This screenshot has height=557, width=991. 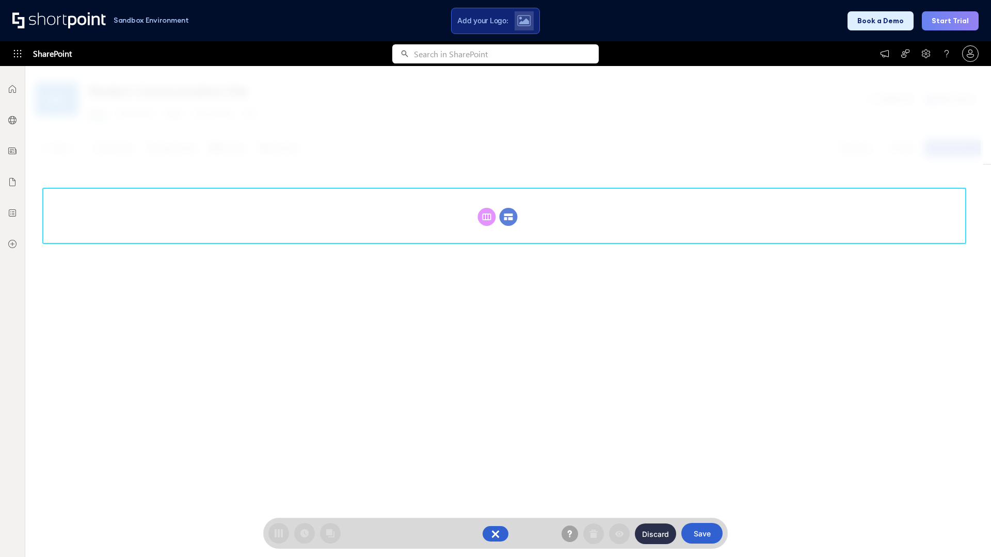 I want to click on button: Start Trial, so click(x=950, y=21).